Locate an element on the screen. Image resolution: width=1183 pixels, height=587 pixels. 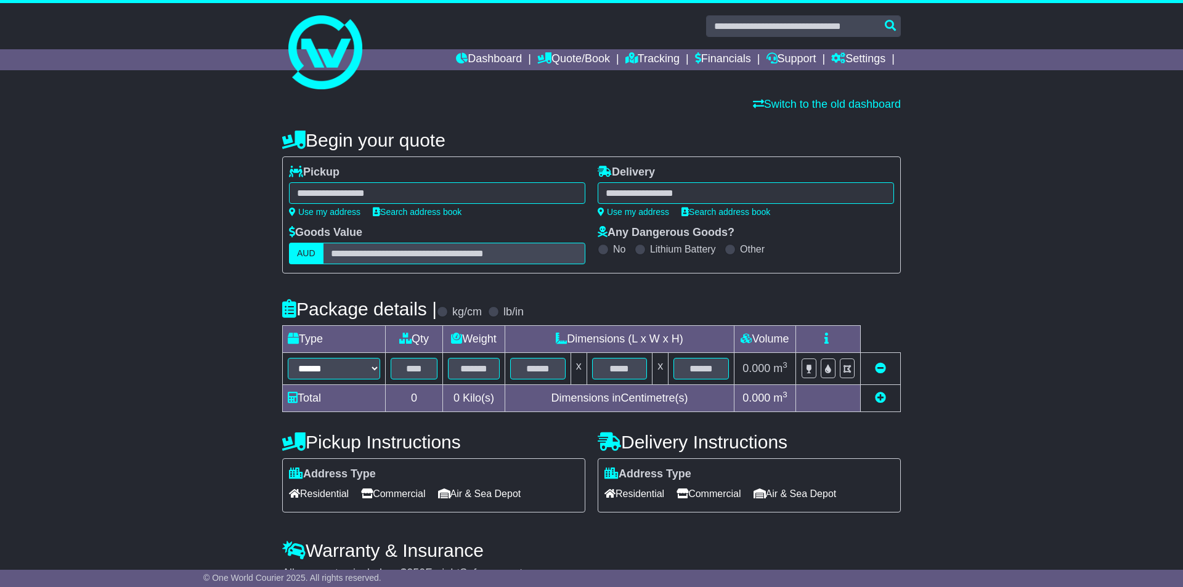
h4: Delivery Instructions is located at coordinates (750, 442).